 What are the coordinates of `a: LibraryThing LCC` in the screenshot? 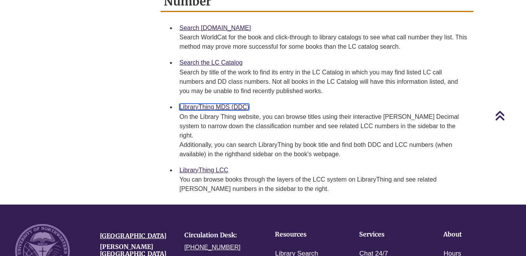 It's located at (203, 170).